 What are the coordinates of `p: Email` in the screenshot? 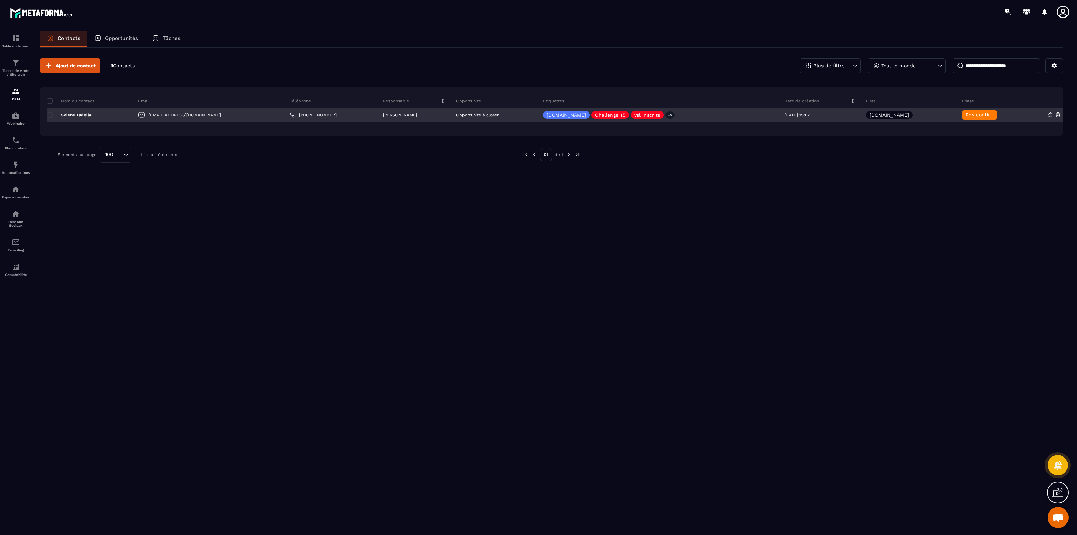 It's located at (144, 101).